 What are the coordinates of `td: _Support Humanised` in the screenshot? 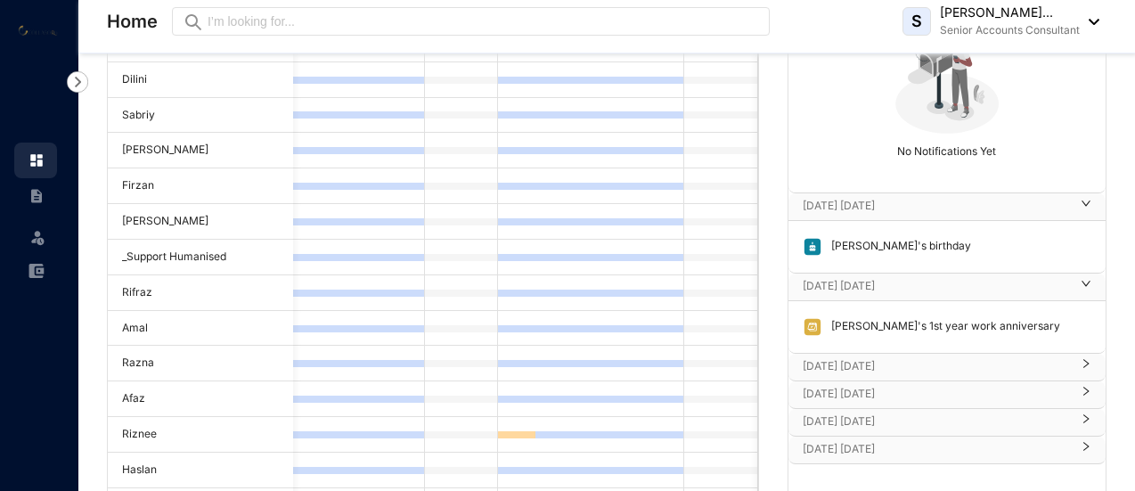 It's located at (201, 258).